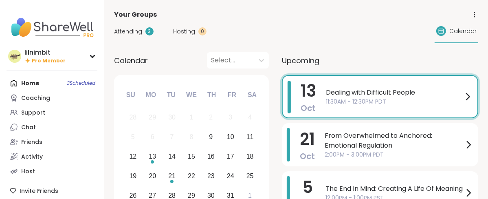  What do you see at coordinates (133, 136) in the screenshot?
I see `div: 5` at bounding box center [133, 136].